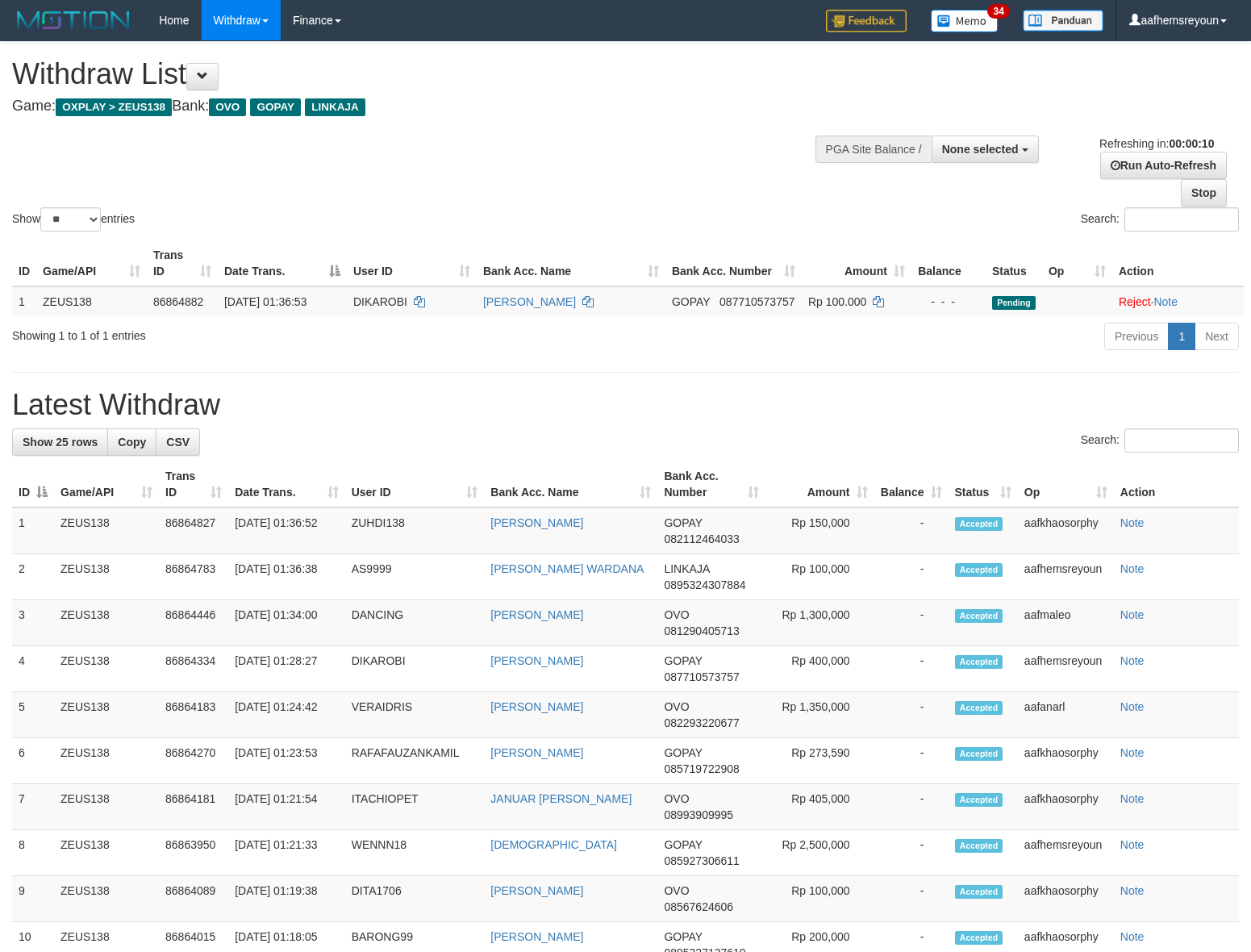 The image size is (1251, 952). What do you see at coordinates (1063, 21) in the screenshot?
I see `img: panduan.png` at bounding box center [1063, 21].